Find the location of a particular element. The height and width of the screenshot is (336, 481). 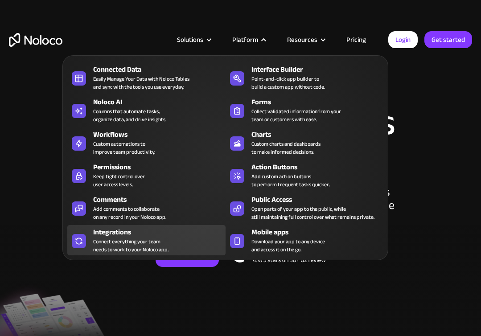

a: Mobile appsDownload your app to any deviceand access it on the go. is located at coordinates (305, 240).